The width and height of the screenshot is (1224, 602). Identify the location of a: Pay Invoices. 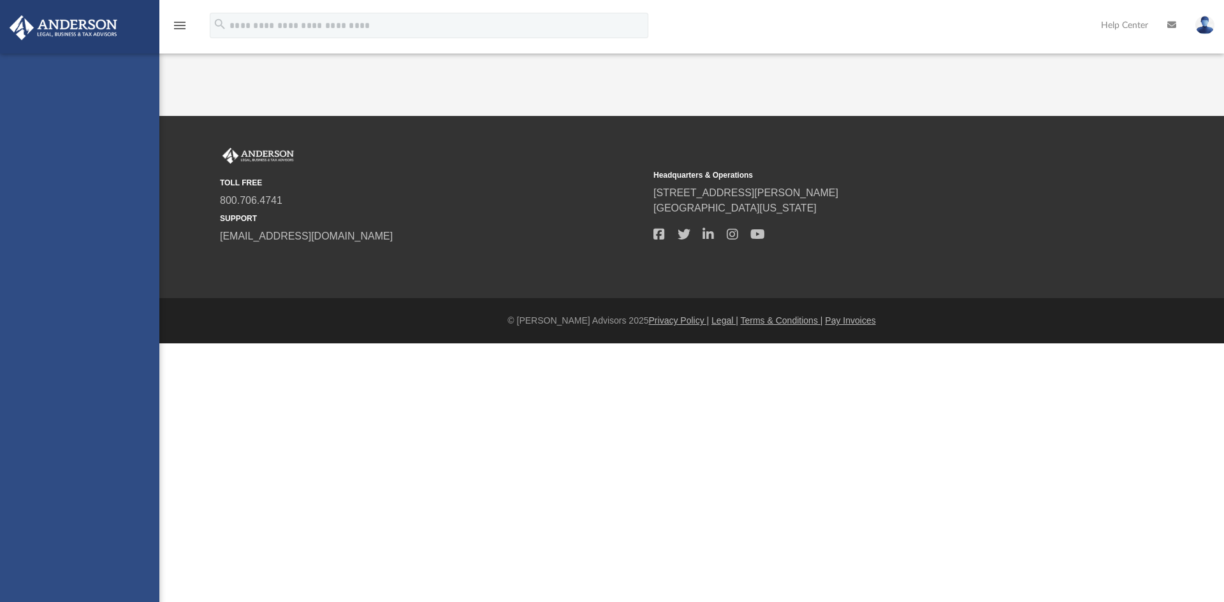
(850, 321).